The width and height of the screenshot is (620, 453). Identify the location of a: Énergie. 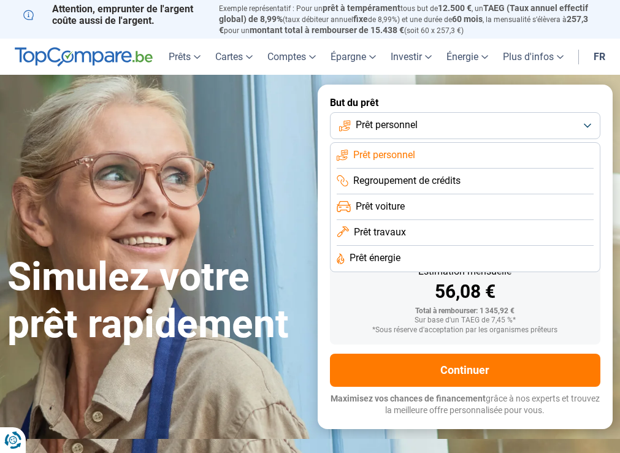
(467, 56).